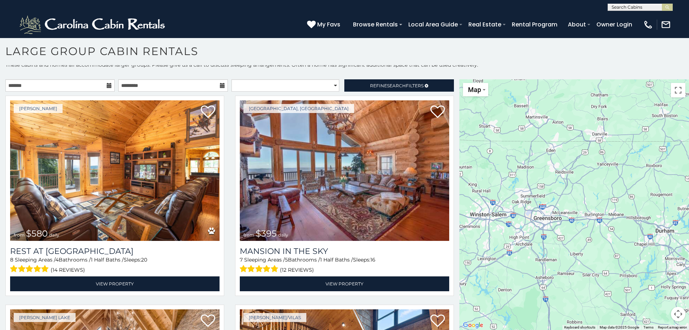  What do you see at coordinates (144, 259) in the screenshot?
I see `span: 20` at bounding box center [144, 259].